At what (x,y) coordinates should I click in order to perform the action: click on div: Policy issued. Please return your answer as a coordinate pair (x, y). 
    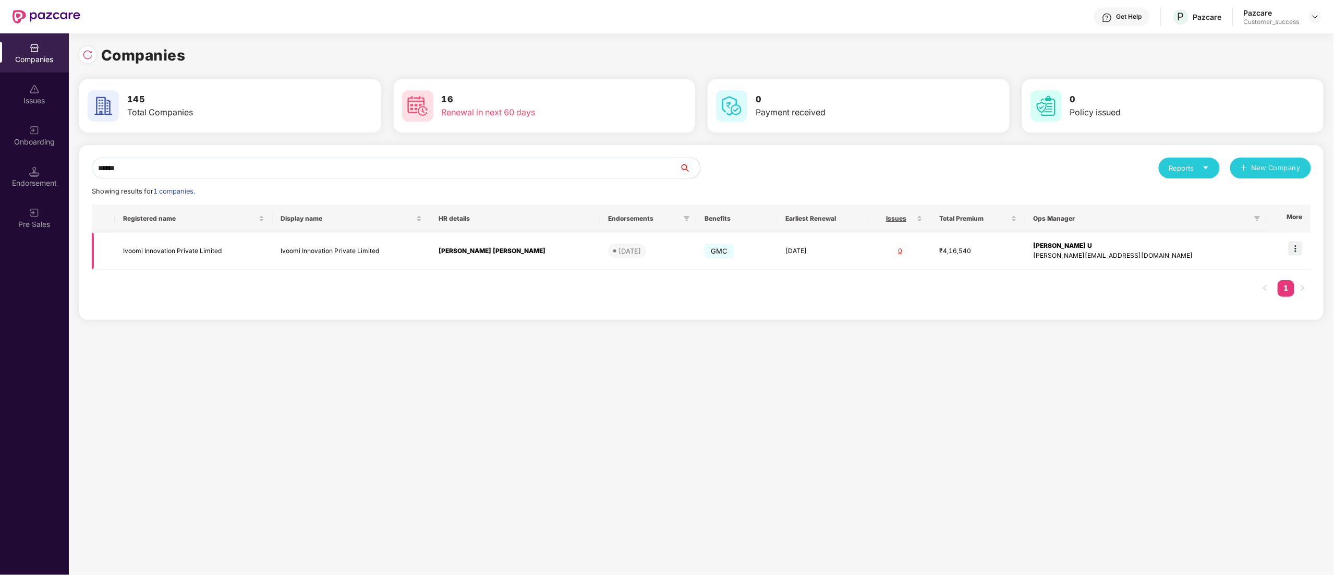
    Looking at the image, I should click on (1163, 112).